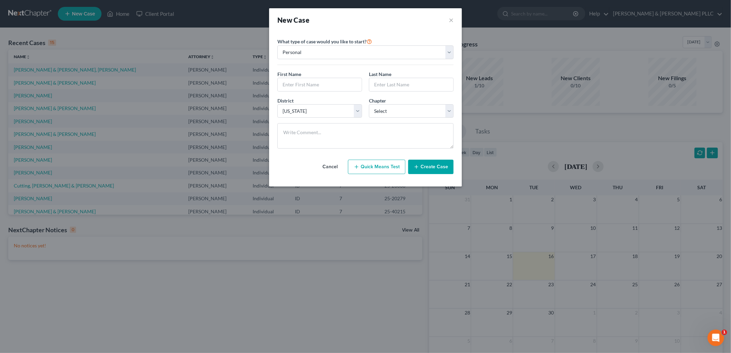  I want to click on strong: New Case, so click(293, 20).